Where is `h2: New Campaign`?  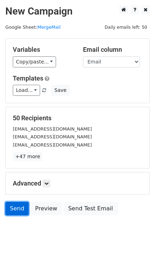
h2: New Campaign is located at coordinates (77, 11).